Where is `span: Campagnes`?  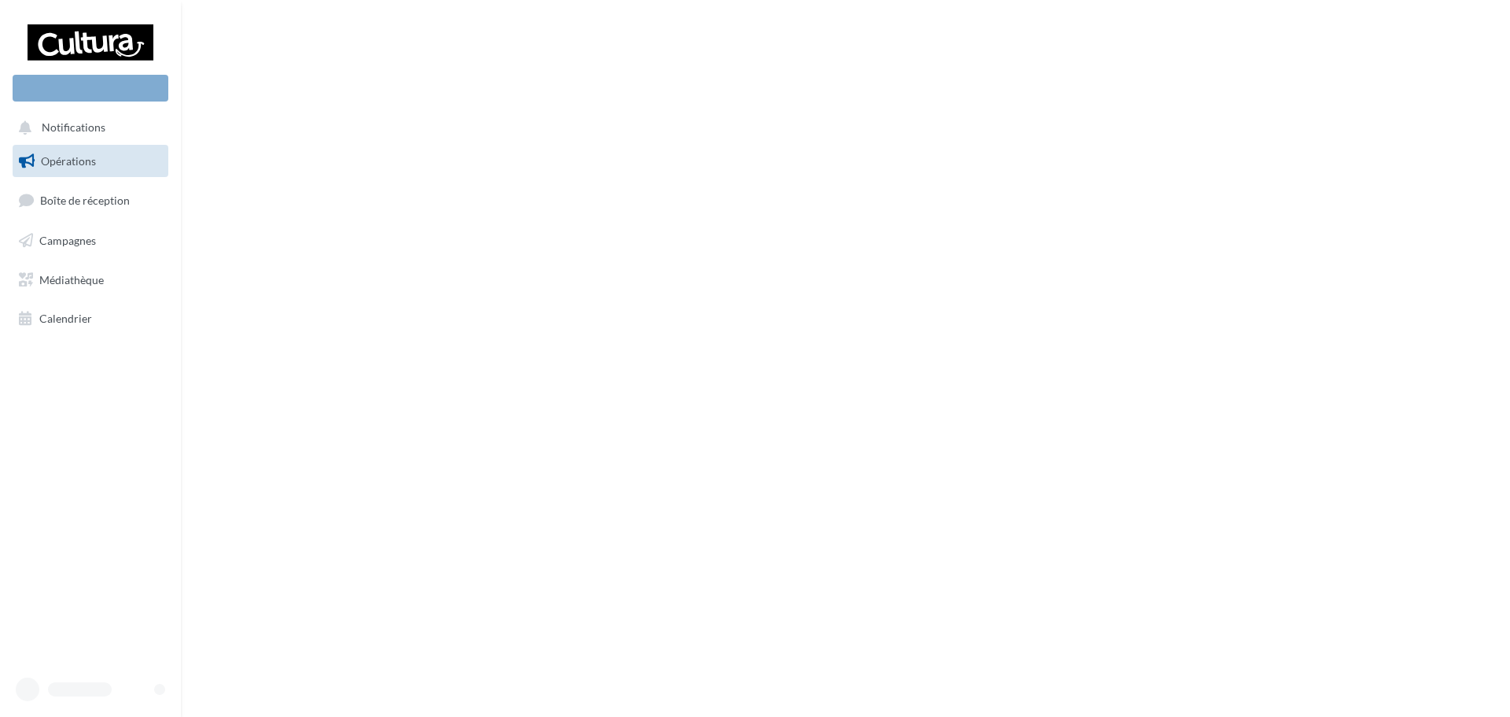 span: Campagnes is located at coordinates (68, 240).